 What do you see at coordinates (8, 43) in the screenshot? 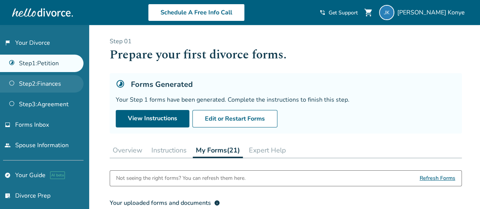
I see `span: flag_2` at bounding box center [8, 43].